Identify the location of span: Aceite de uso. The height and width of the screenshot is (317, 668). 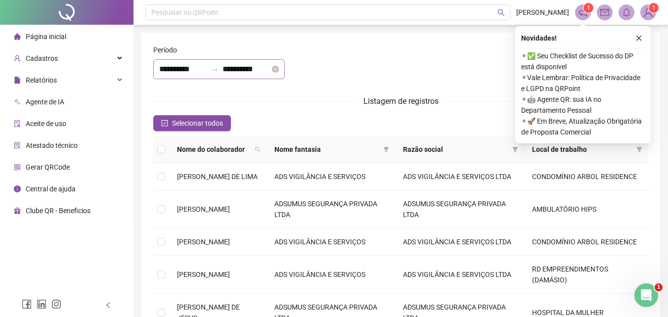
(46, 124).